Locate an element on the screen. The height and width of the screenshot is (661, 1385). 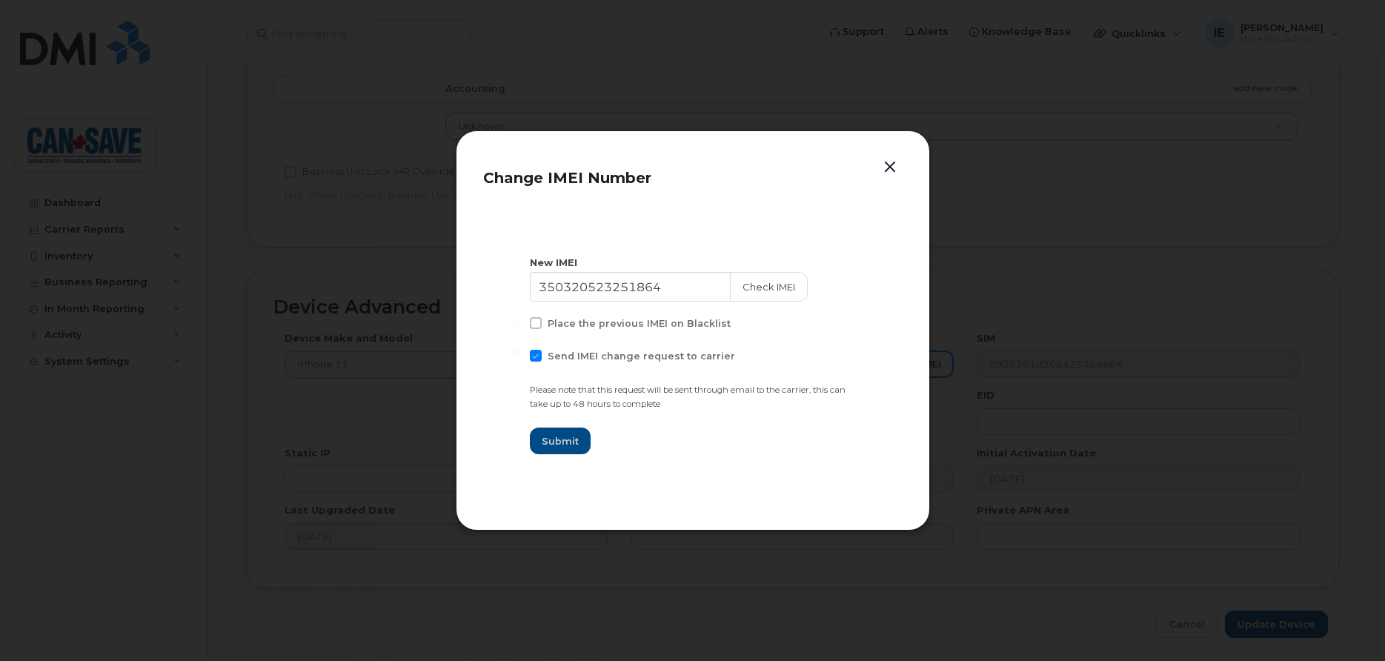
span: Send IMEI change request to carrier is located at coordinates (641, 356).